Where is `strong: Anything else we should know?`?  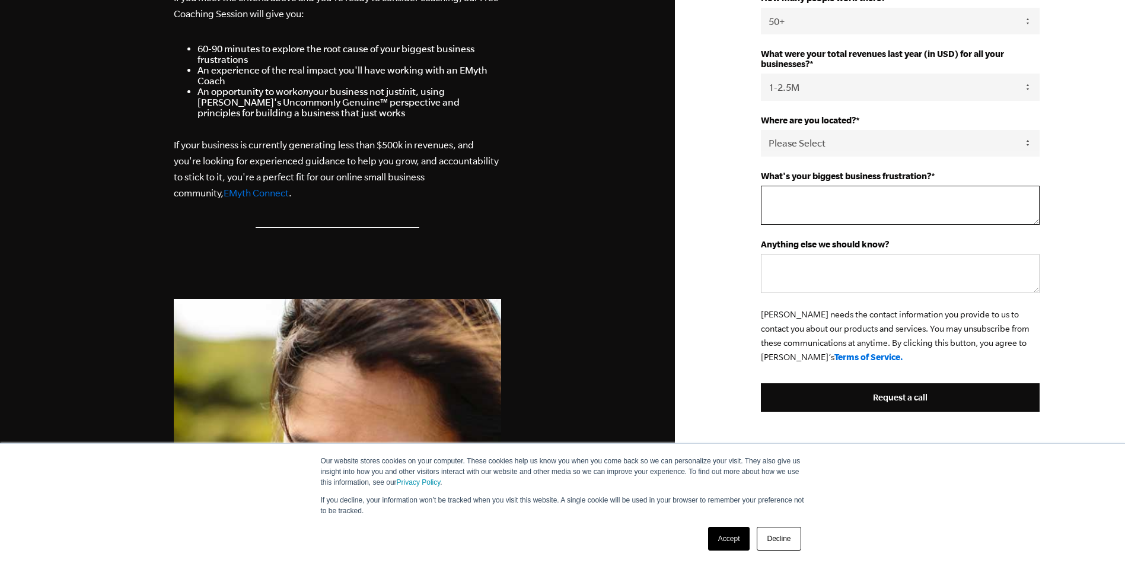
strong: Anything else we should know? is located at coordinates (825, 244).